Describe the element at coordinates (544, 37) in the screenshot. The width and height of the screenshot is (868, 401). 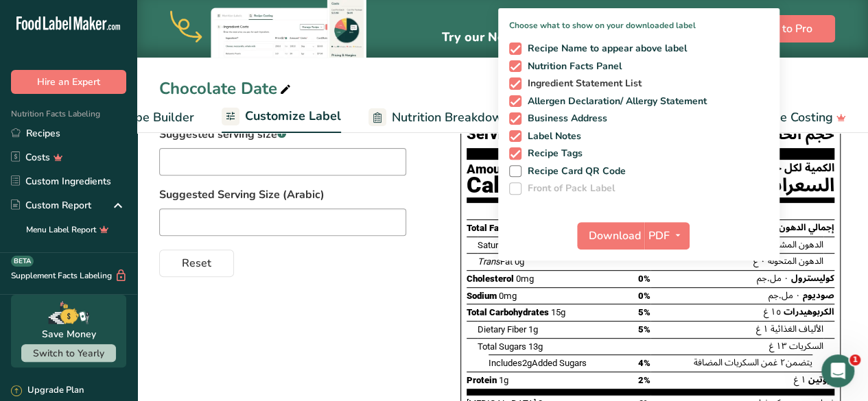
I see `span: Try our New Feature` at that location.